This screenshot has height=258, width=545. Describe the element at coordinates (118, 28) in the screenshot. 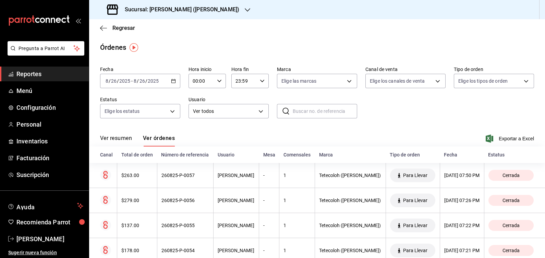

I see `button: Regresar` at that location.